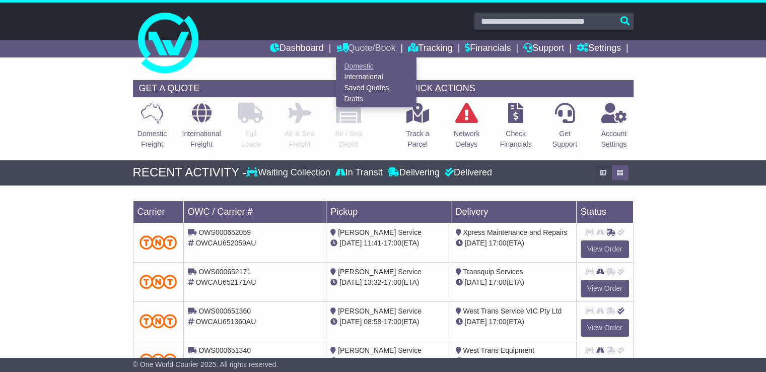  Describe the element at coordinates (543, 49) in the screenshot. I see `a: Support` at that location.